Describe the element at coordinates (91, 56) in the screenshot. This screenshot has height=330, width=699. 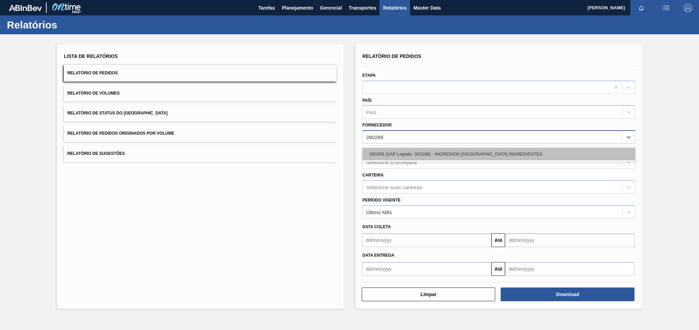
I see `span: Lista de Relatórios` at that location.